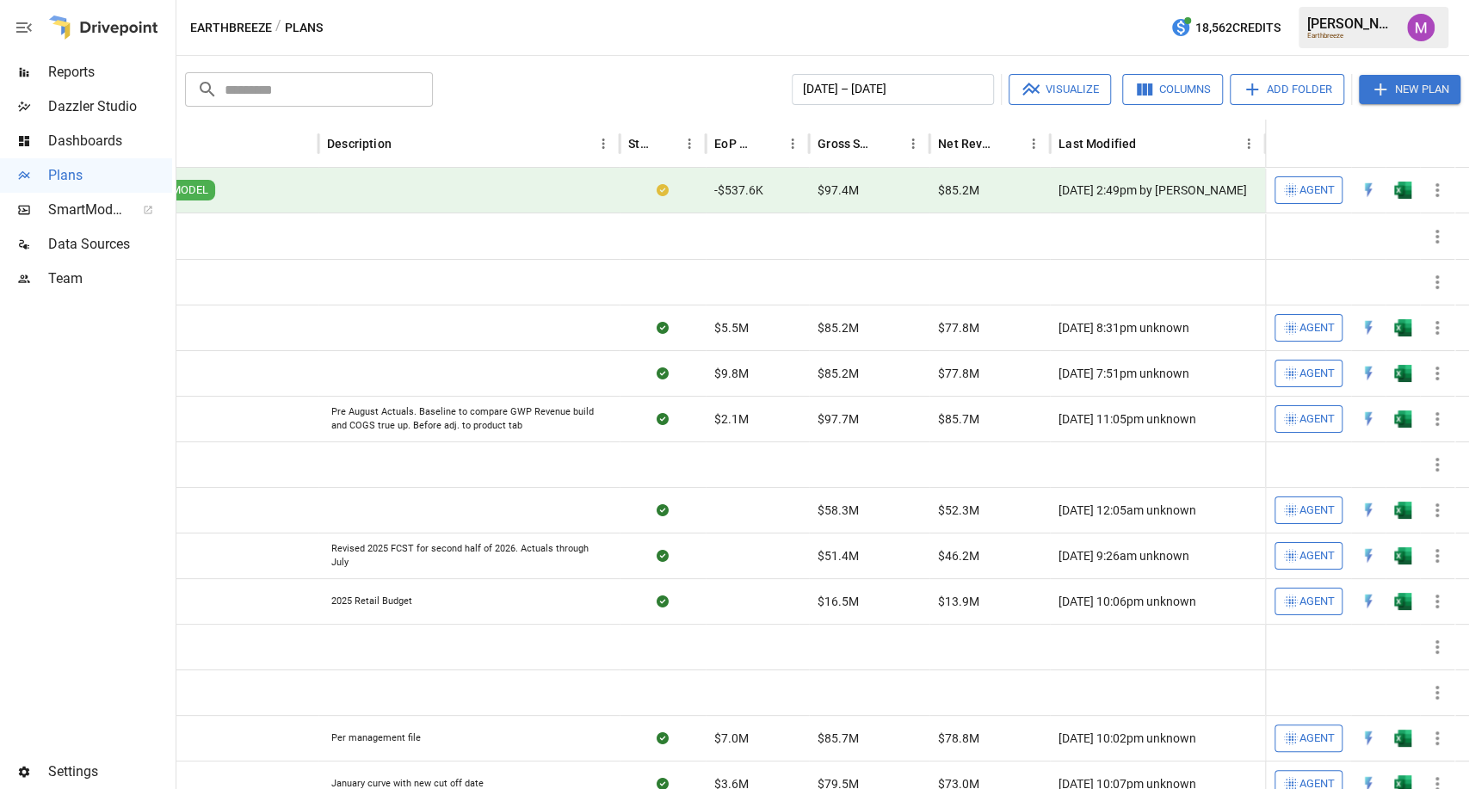 The width and height of the screenshot is (1469, 789). What do you see at coordinates (231, 28) in the screenshot?
I see `button: Earthbreeze` at bounding box center [231, 28].